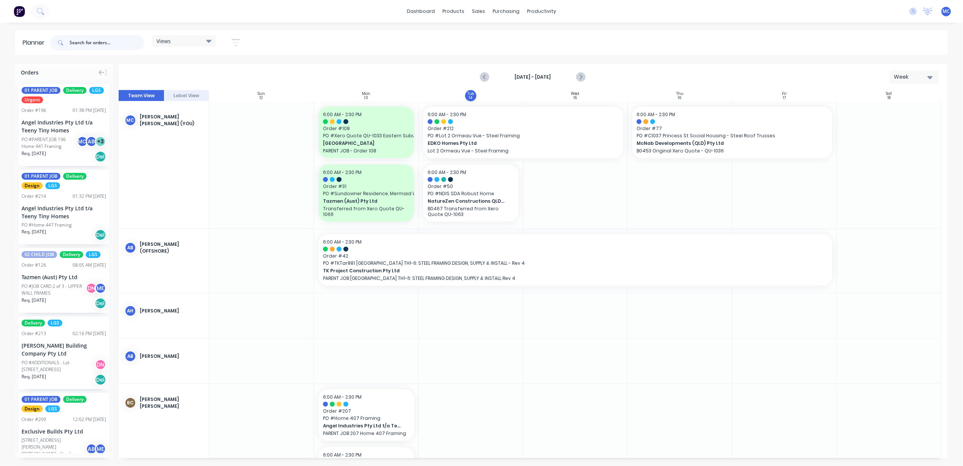 The height and width of the screenshot is (466, 963). What do you see at coordinates (524, 129) in the screenshot?
I see `span: Order # 212` at bounding box center [524, 129].